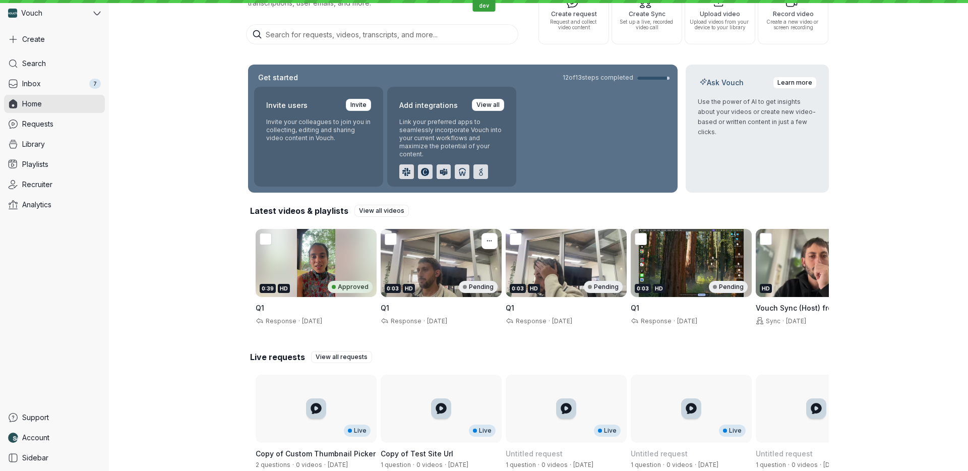  I want to click on a: Library, so click(54, 144).